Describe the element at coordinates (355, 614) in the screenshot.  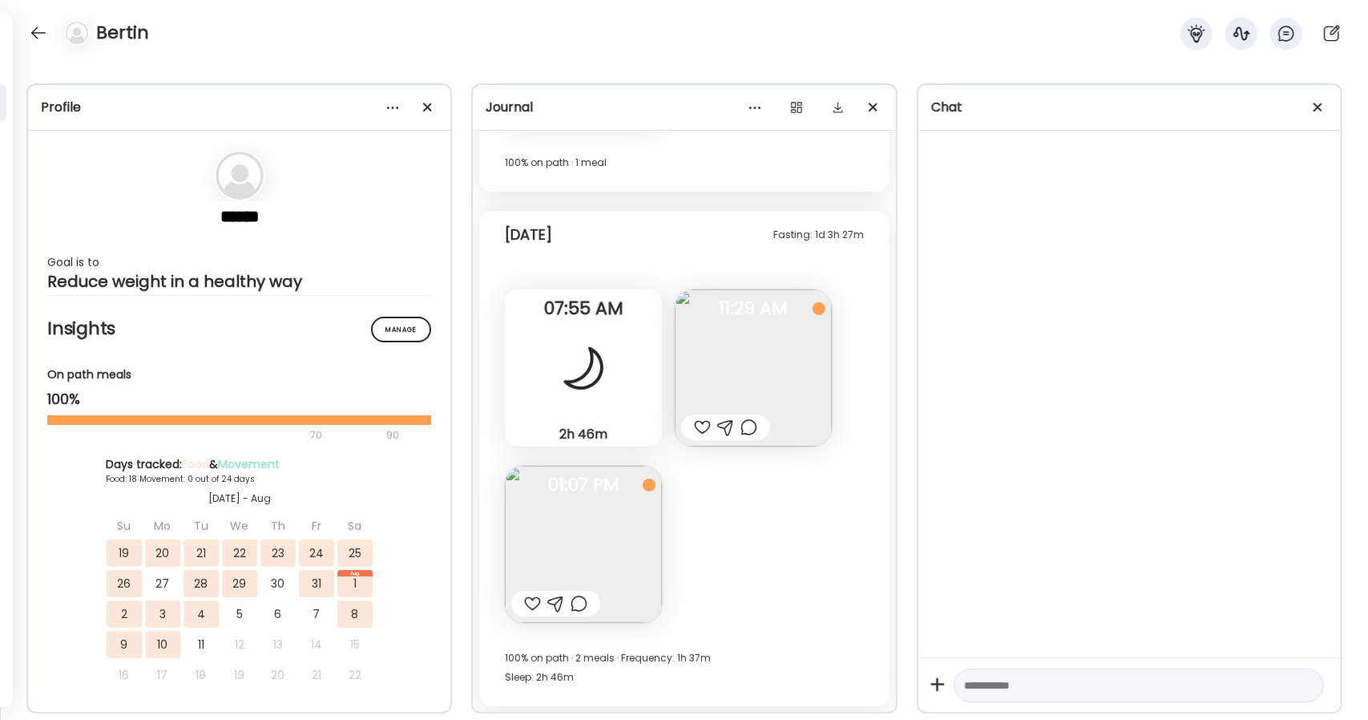
I see `div: 8` at that location.